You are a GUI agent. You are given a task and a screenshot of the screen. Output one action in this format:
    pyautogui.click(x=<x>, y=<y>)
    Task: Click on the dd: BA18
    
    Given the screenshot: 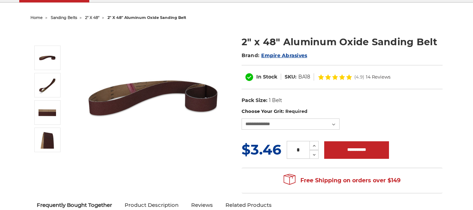 What is the action you would take?
    pyautogui.click(x=304, y=77)
    